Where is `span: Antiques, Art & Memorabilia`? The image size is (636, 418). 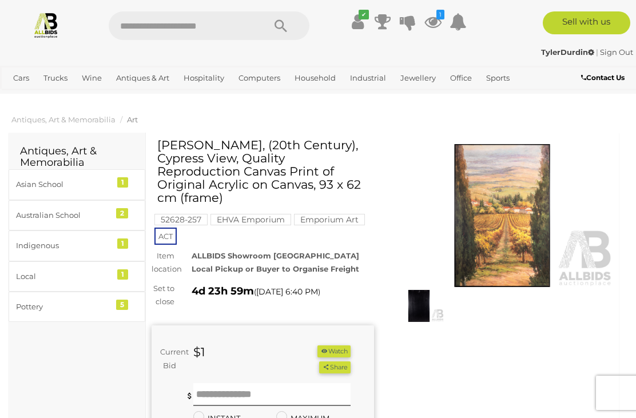 span: Antiques, Art & Memorabilia is located at coordinates (63, 120).